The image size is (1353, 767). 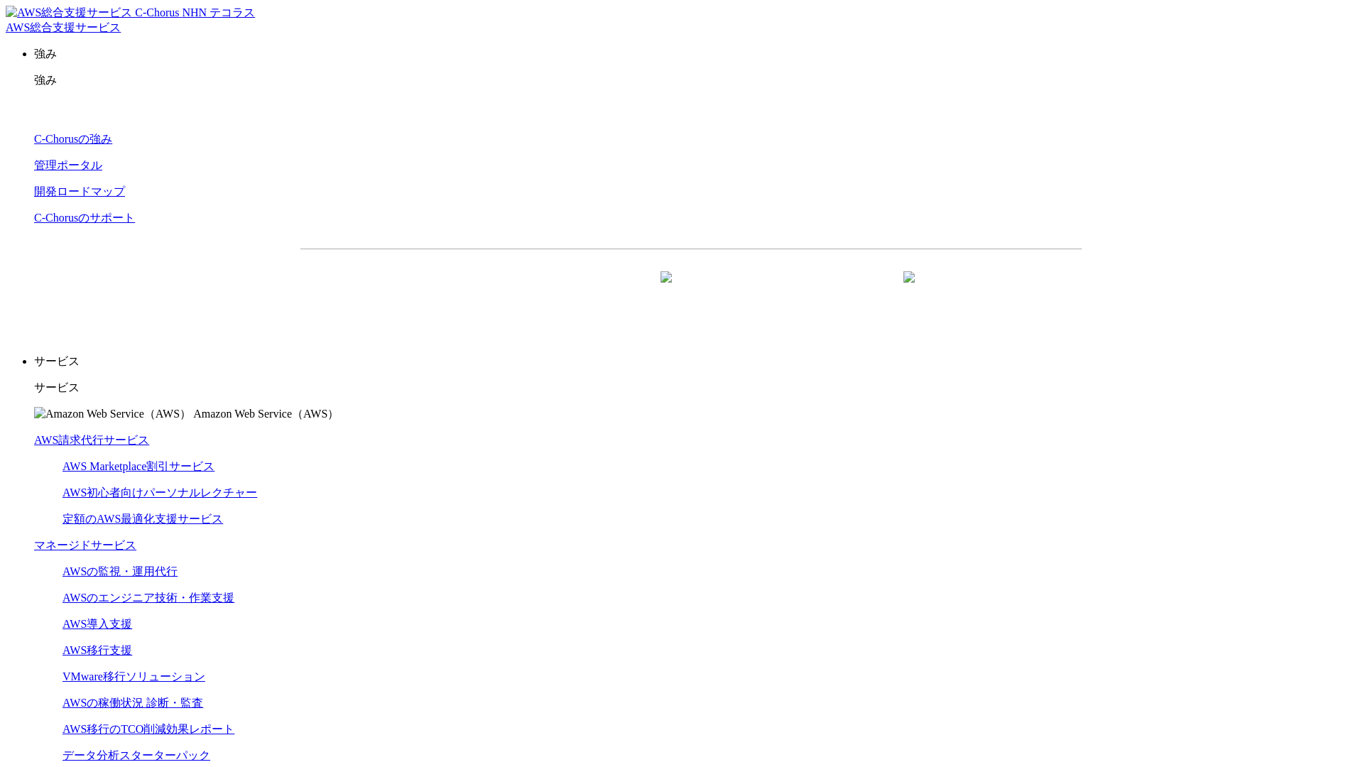 What do you see at coordinates (80, 191) in the screenshot?
I see `a: 開発ロードマップ` at bounding box center [80, 191].